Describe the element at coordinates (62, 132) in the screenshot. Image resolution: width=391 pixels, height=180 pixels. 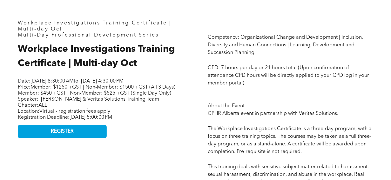
I see `a: REGISTER` at that location.